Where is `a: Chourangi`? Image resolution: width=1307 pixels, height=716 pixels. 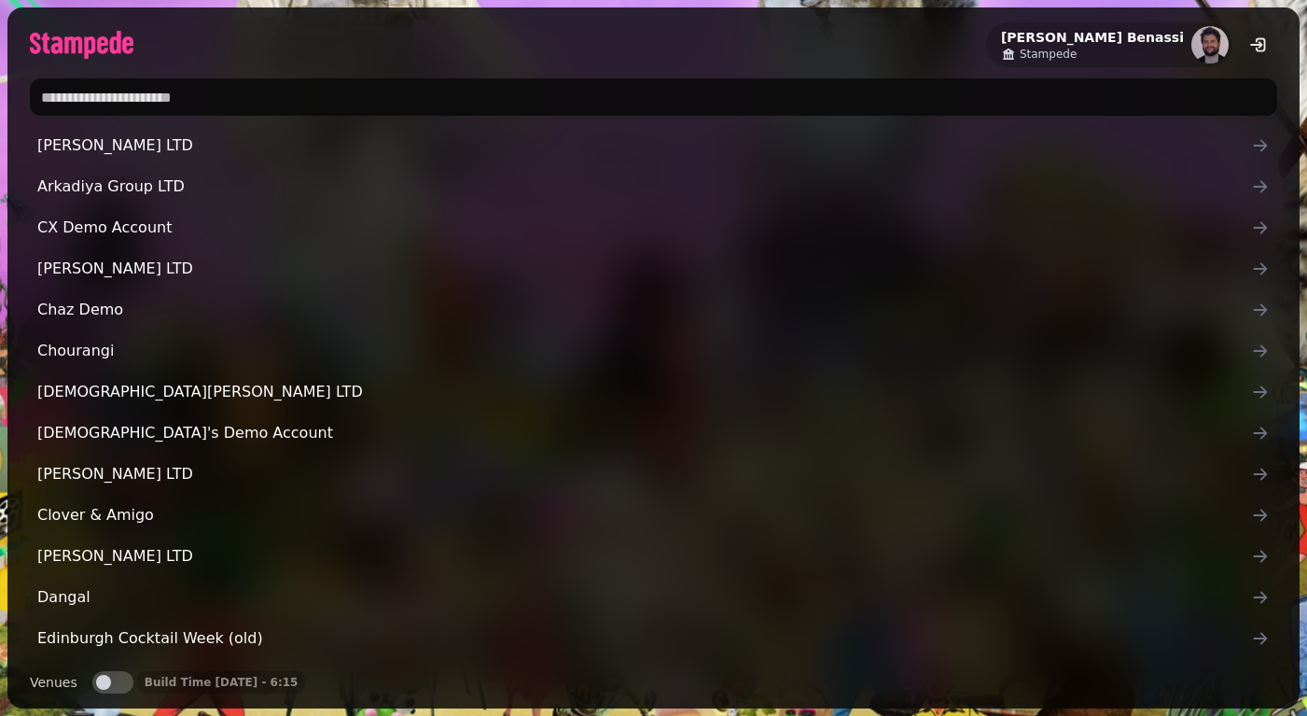
a: Chourangi is located at coordinates (653, 351).